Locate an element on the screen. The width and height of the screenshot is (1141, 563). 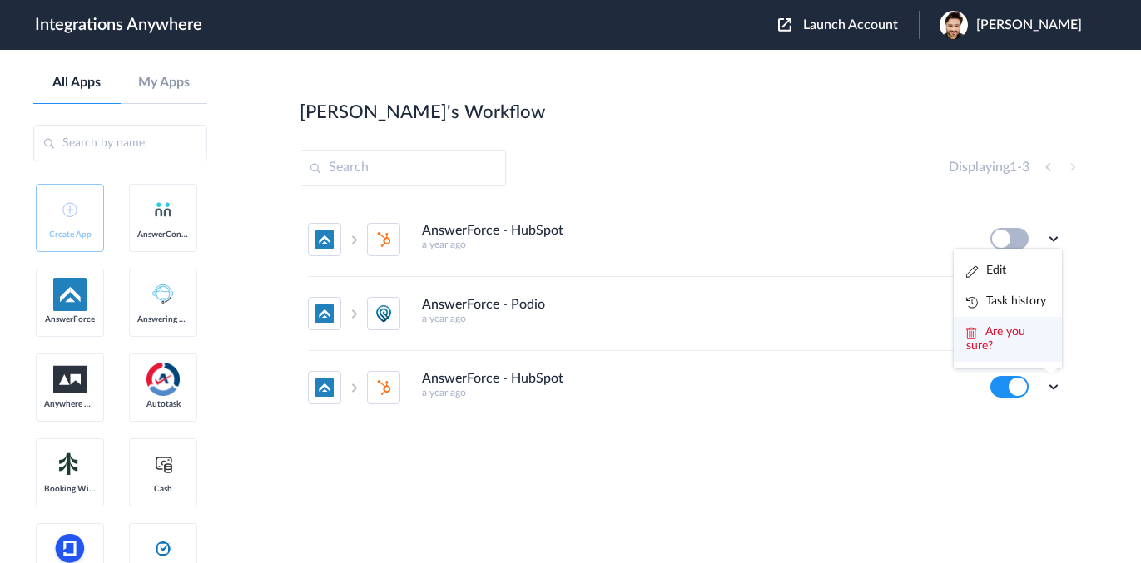
h4: AnswerForce - Podio is located at coordinates (484, 305).